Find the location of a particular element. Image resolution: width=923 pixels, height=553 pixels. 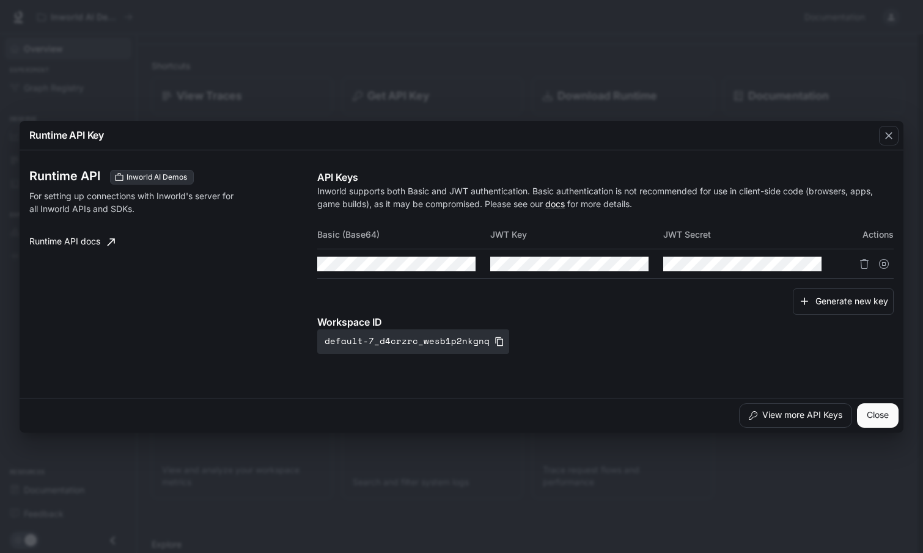

th: Basic (Base64) is located at coordinates (404, 235).